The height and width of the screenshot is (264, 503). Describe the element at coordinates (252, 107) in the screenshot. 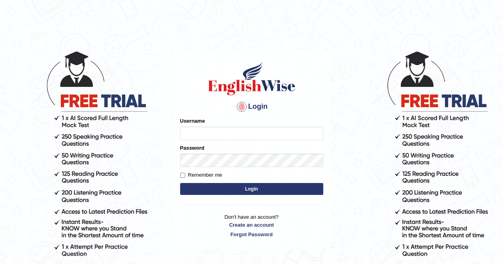

I see `h4: Login` at that location.